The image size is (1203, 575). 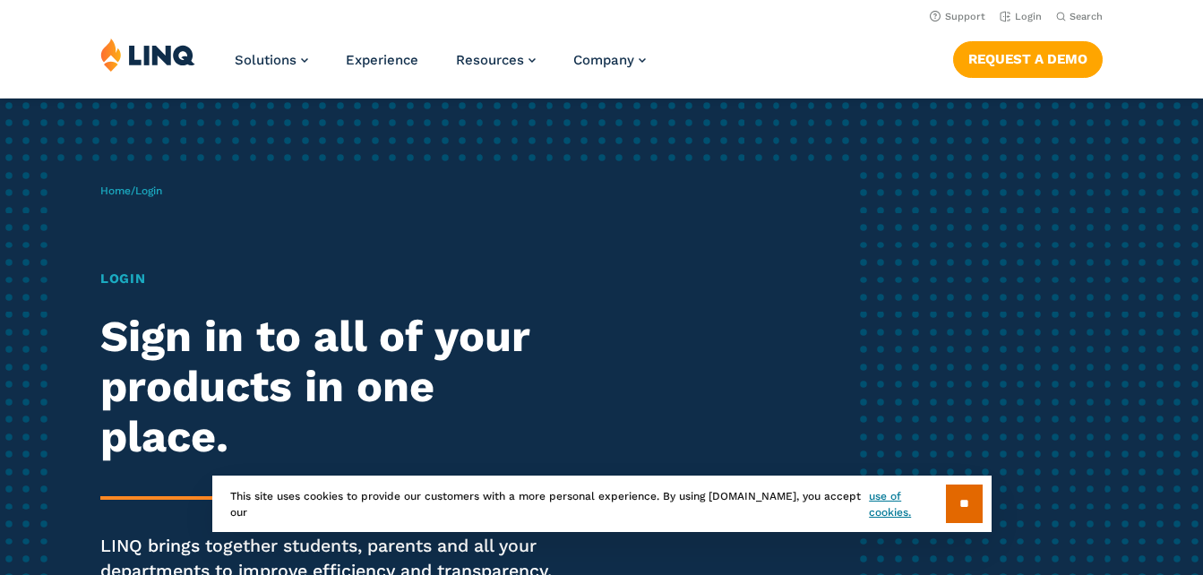 I want to click on nav: Button Navigation, so click(x=1027, y=57).